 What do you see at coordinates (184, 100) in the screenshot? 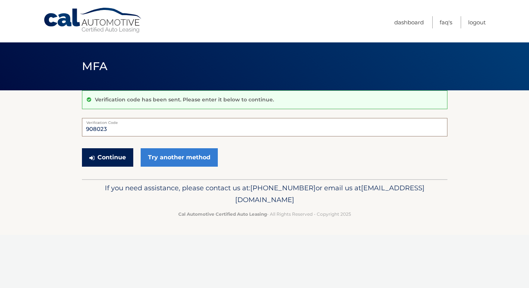
I see `p: Verification code has been sent. Please enter it below to continue.` at bounding box center [184, 100].